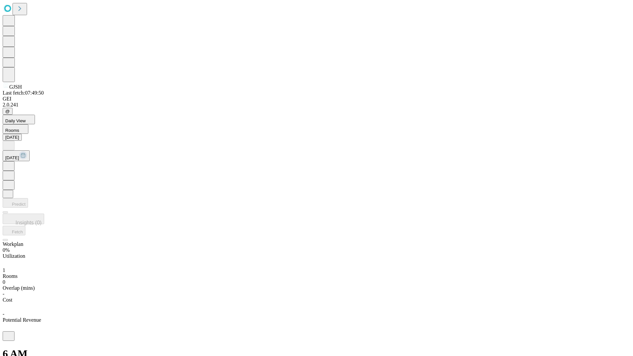 The width and height of the screenshot is (633, 356). What do you see at coordinates (15, 203) in the screenshot?
I see `button: Predict` at bounding box center [15, 203].